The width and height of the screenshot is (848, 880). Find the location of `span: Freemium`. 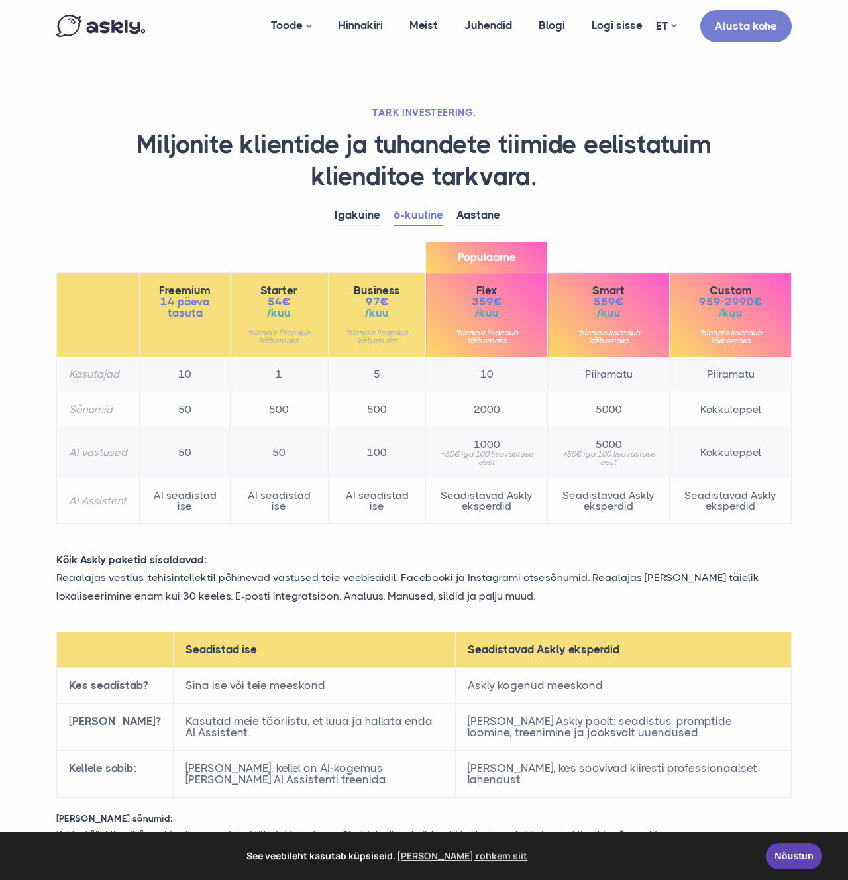

span: Freemium is located at coordinates (185, 290).